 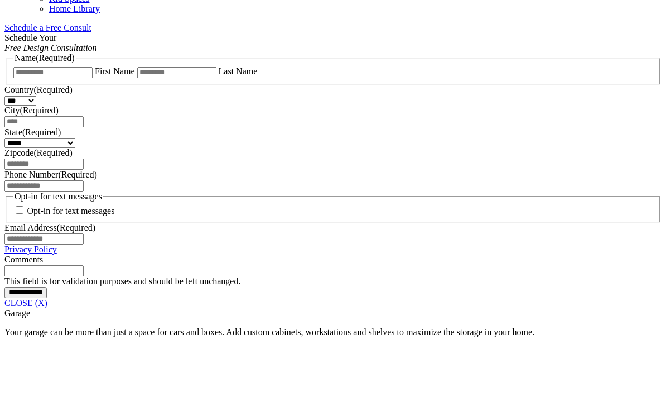 I want to click on label: Last Name, so click(x=238, y=71).